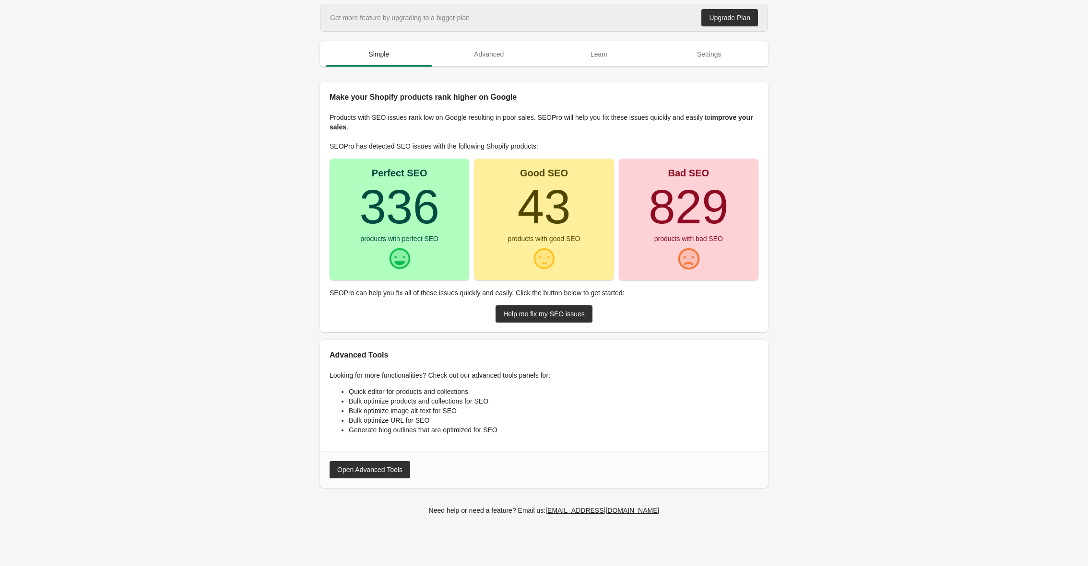  I want to click on span: Simple, so click(379, 54).